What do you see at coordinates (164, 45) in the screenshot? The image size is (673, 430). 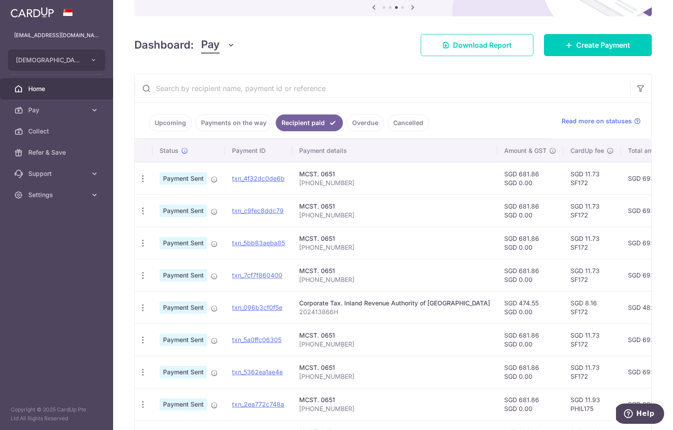 I see `h4: Dashboard:` at bounding box center [164, 45].